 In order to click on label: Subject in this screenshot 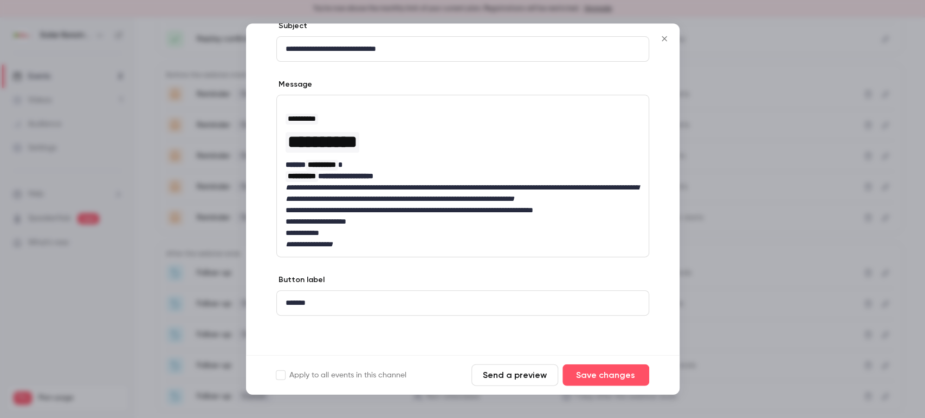, I will do `click(291, 27)`.